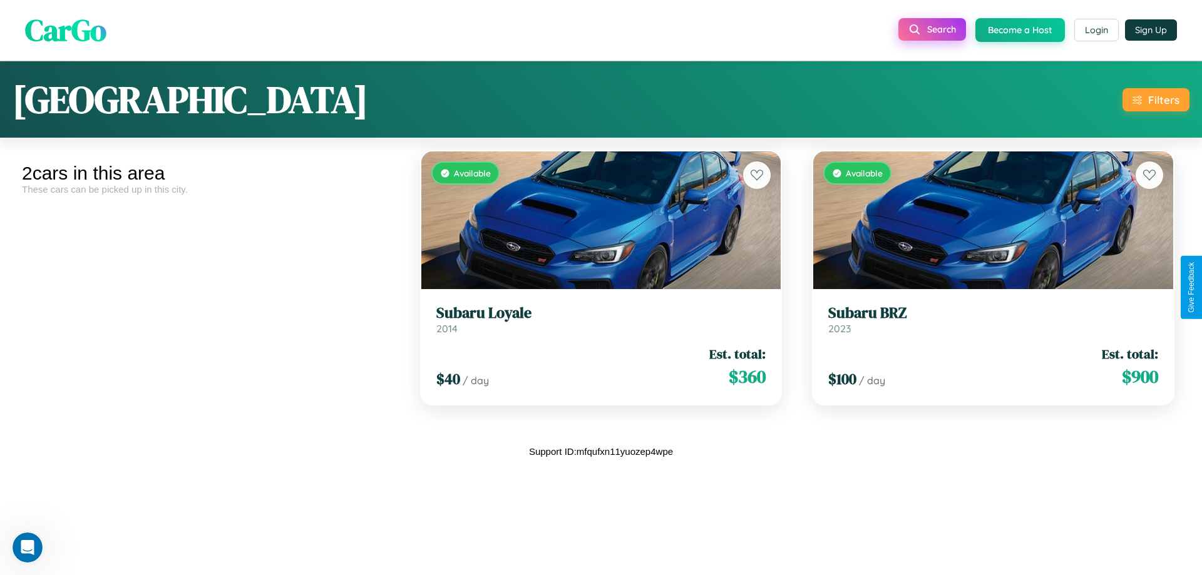  What do you see at coordinates (448, 379) in the screenshot?
I see `span: $ 40` at bounding box center [448, 379].